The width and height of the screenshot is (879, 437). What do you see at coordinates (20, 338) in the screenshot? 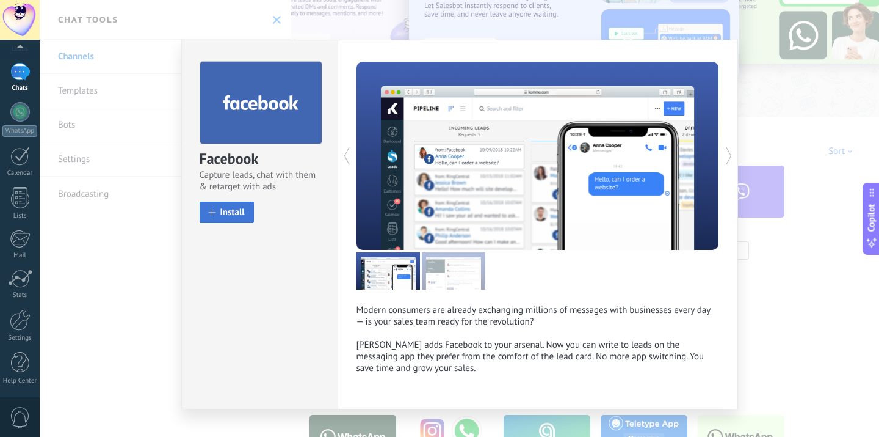
I see `div: Settings` at bounding box center [20, 338].